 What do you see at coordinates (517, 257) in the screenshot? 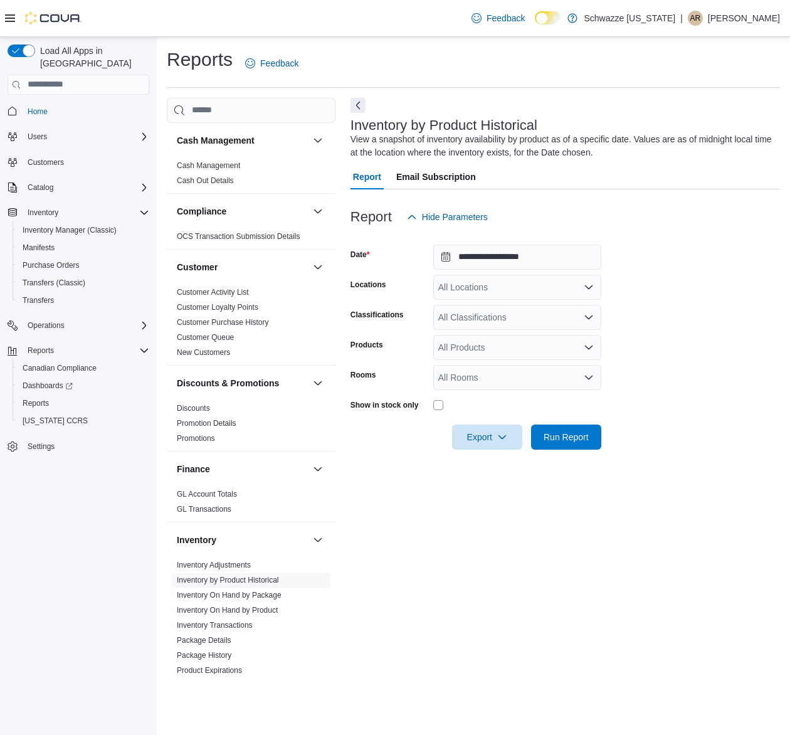
I see `input: Press the down key to open a popover containing a calendar.` at bounding box center [517, 257].